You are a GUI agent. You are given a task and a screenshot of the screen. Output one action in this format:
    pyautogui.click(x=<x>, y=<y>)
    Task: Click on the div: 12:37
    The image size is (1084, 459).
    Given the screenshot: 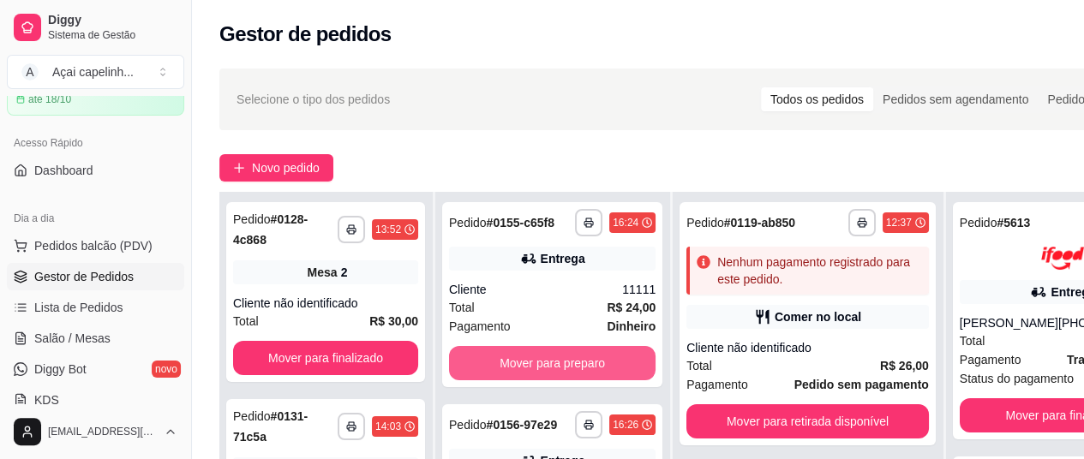 What is the action you would take?
    pyautogui.click(x=899, y=223)
    